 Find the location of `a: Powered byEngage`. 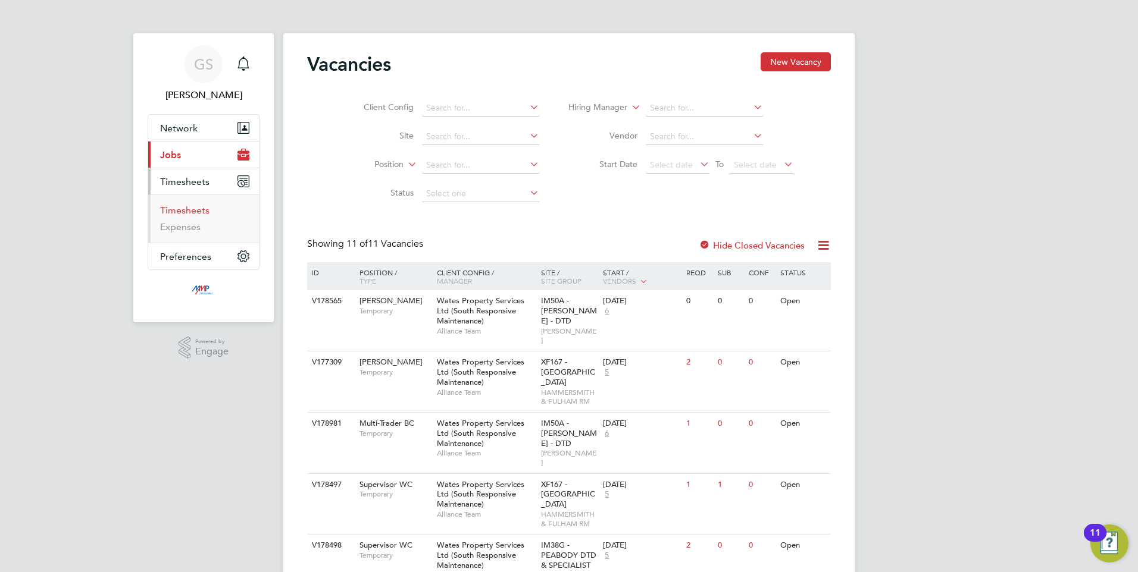

a: Powered byEngage is located at coordinates (203, 348).